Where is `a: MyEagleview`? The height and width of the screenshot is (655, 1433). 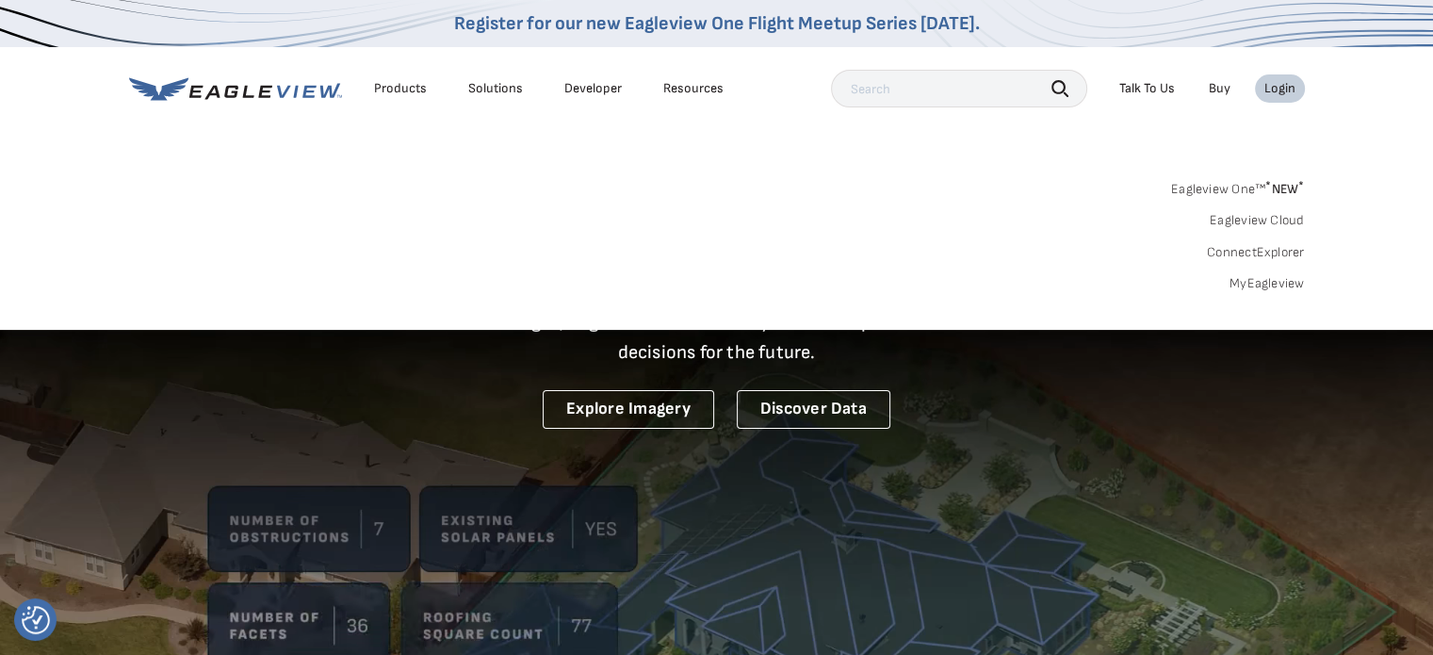 a: MyEagleview is located at coordinates (1267, 284).